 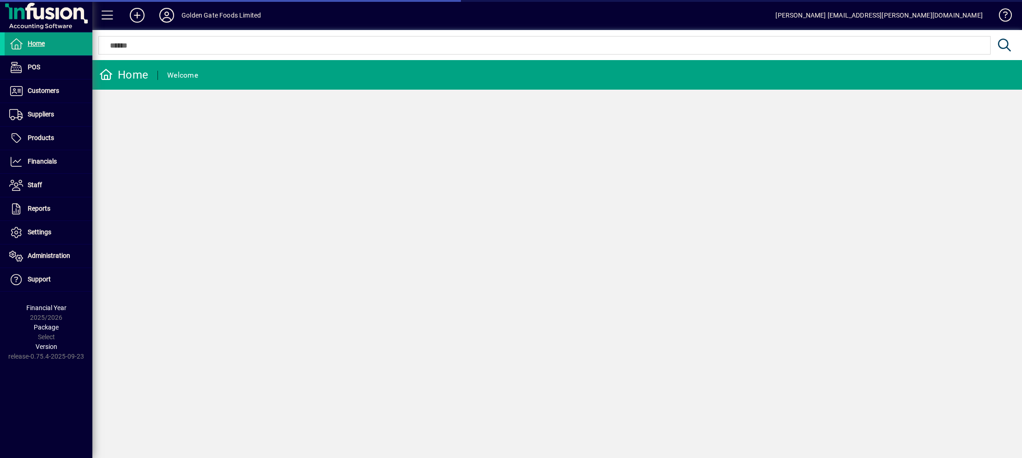 I want to click on div: Welcome, so click(x=182, y=75).